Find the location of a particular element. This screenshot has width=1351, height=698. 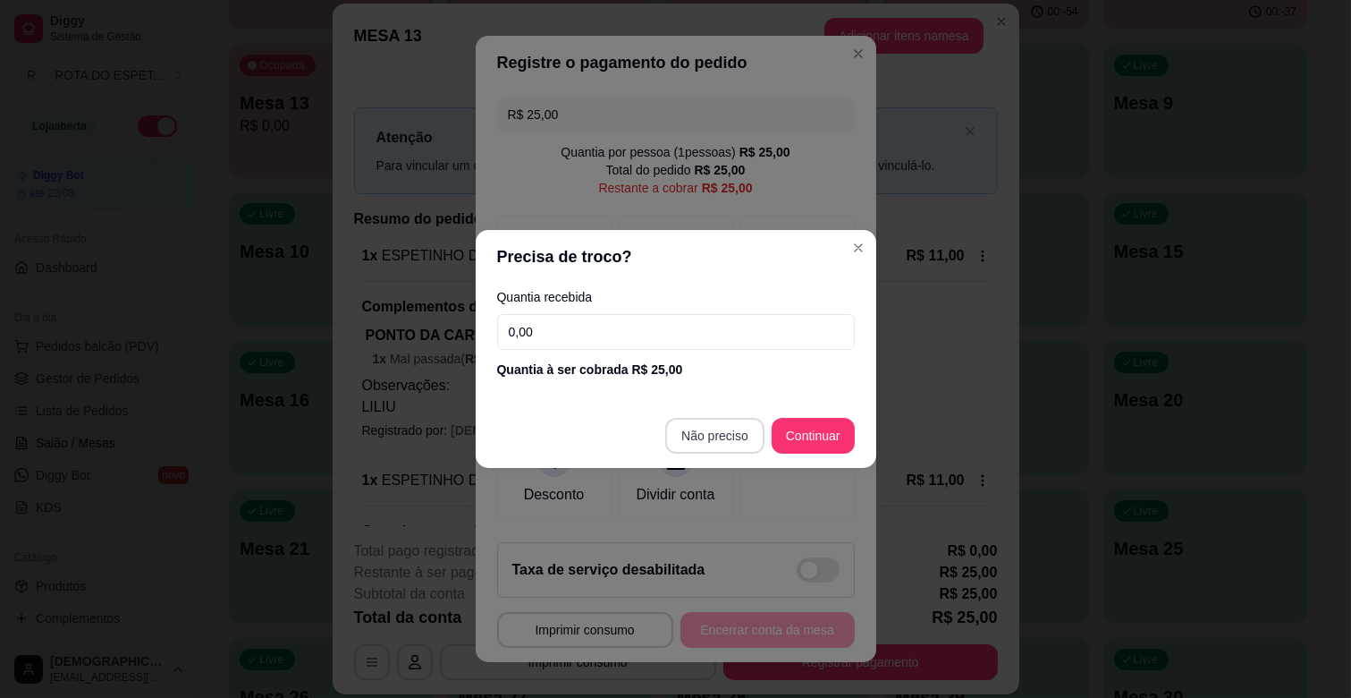

header: Precisa de troco? is located at coordinates (676, 257).